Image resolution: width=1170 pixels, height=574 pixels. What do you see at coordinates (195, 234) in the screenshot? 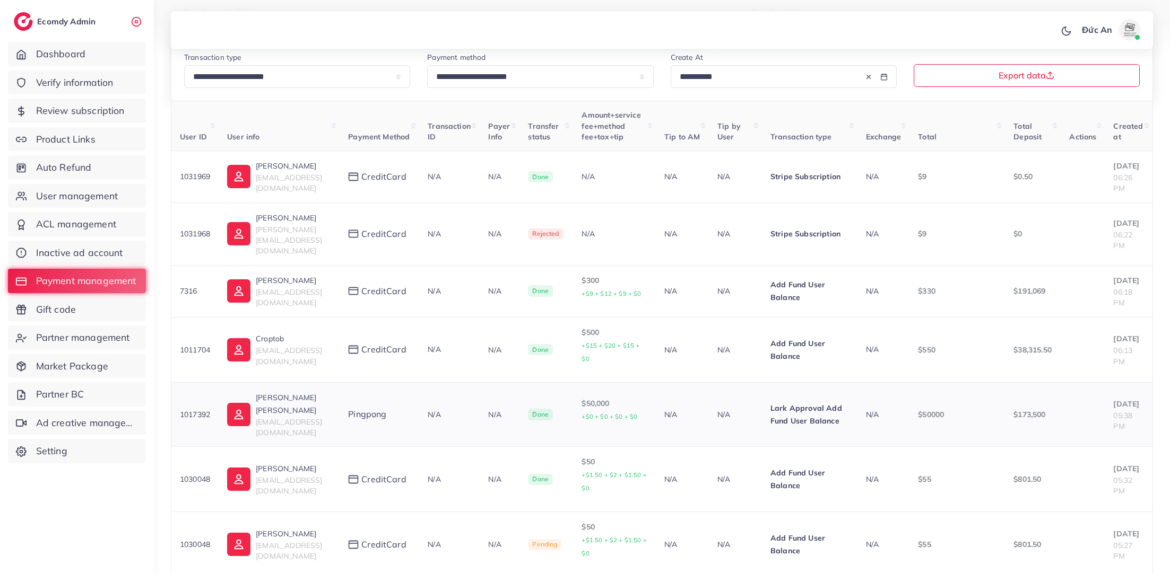
I see `p: 1031968` at bounding box center [195, 234].